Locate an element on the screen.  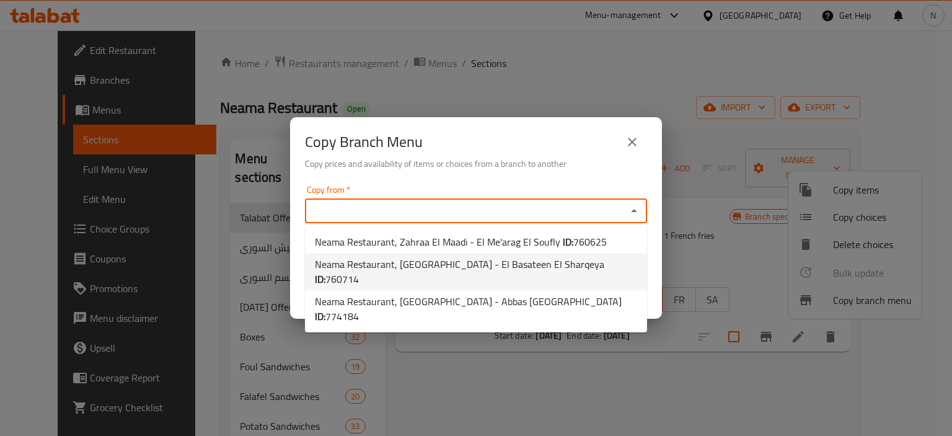
span: Neama Restaurant, Zahraa El Maadi - El Me'arag El Soufly is located at coordinates (461, 242).